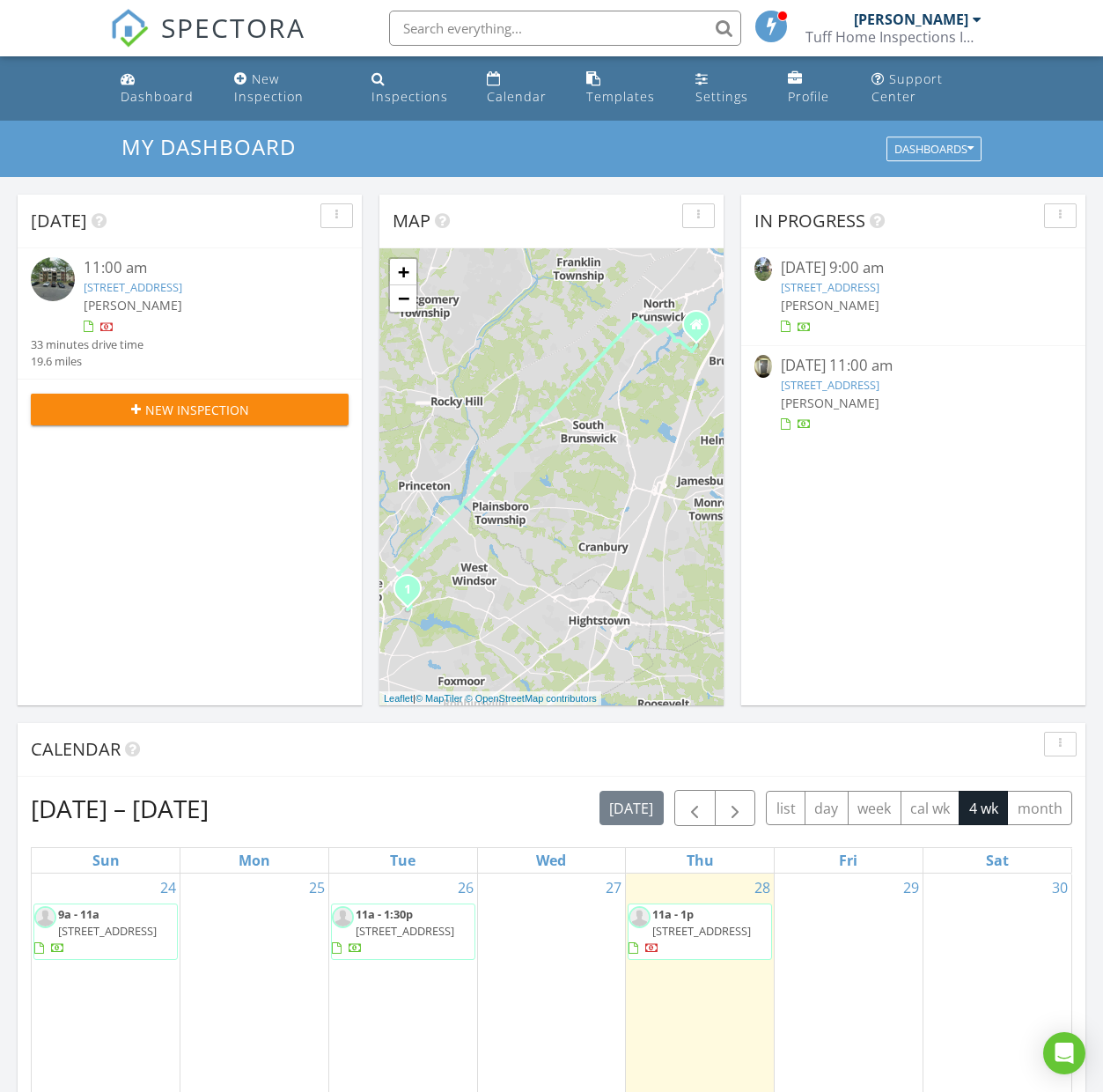  Describe the element at coordinates (403, 298) in the screenshot. I see `a: Zoom out` at that location.